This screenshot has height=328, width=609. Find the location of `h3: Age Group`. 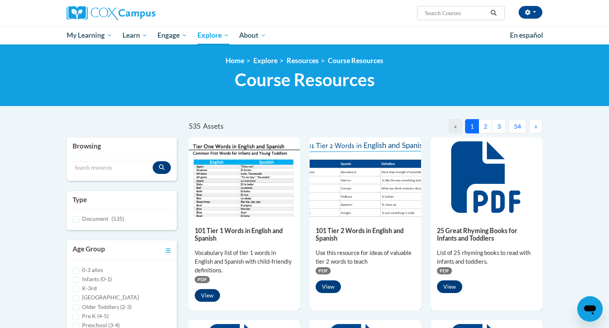

h3: Age Group is located at coordinates (89, 249).